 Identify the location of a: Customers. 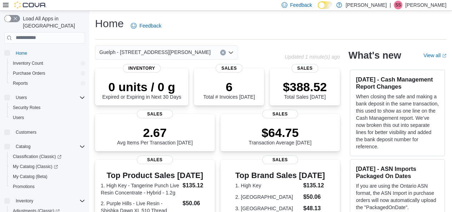
(26, 132).